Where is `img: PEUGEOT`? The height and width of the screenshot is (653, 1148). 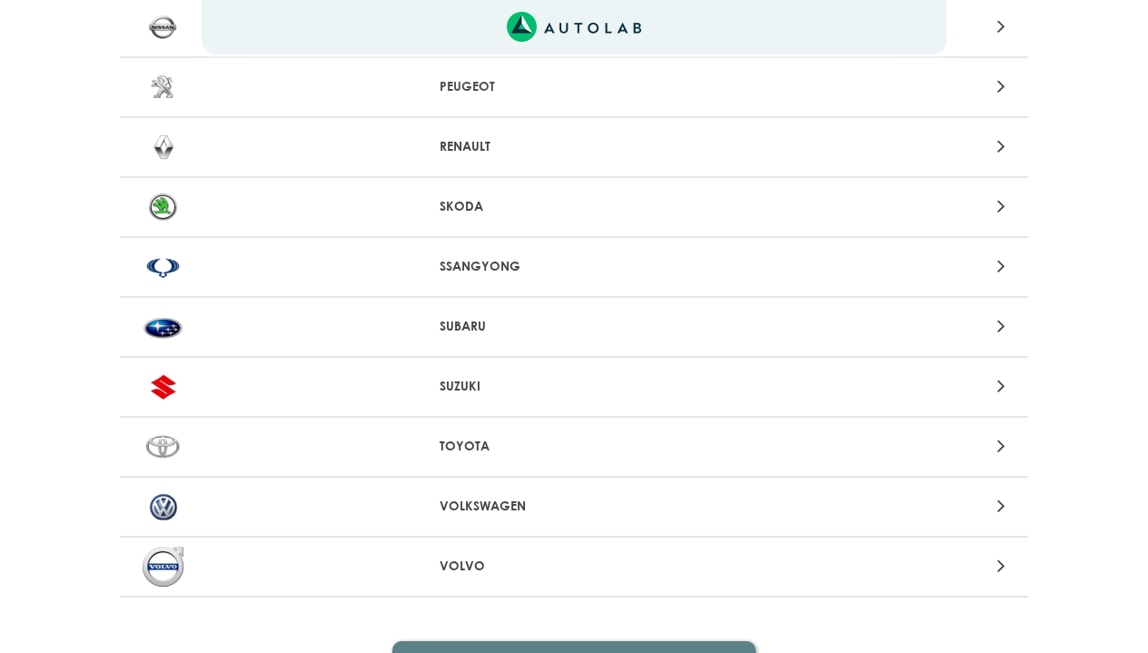 img: PEUGEOT is located at coordinates (163, 87).